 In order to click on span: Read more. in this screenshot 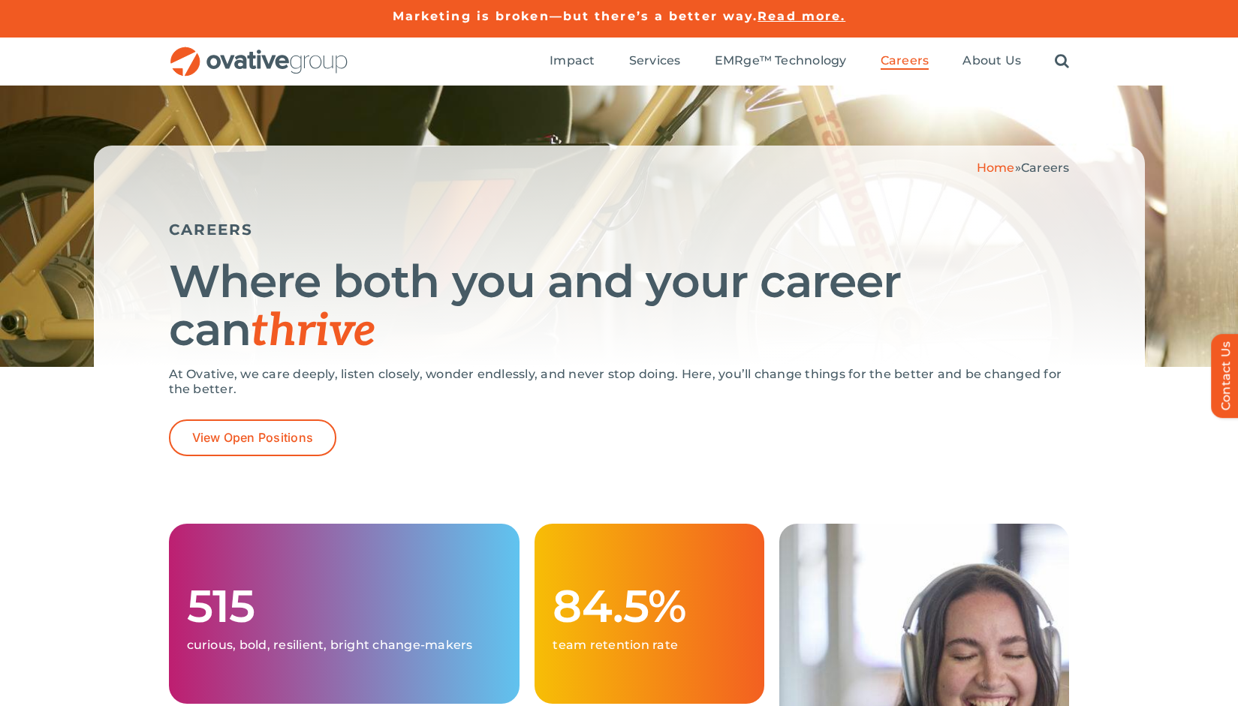, I will do `click(801, 16)`.